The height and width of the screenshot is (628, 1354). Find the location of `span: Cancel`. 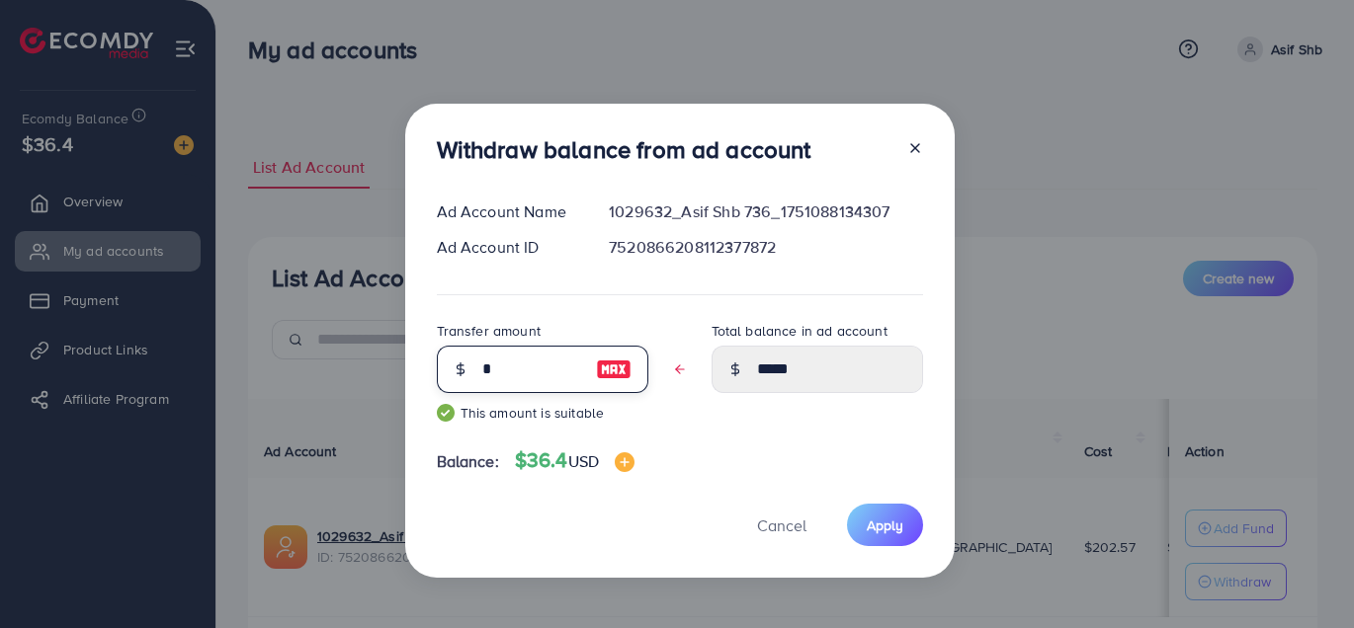

span: Cancel is located at coordinates (782, 526).